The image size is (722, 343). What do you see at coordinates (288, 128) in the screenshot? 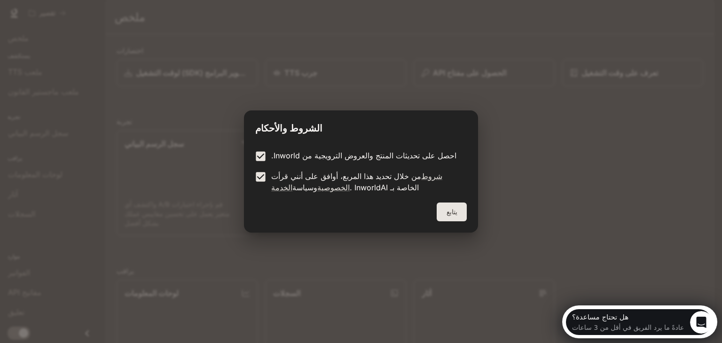
I see `font: الشروط والأحكام` at bounding box center [288, 128].